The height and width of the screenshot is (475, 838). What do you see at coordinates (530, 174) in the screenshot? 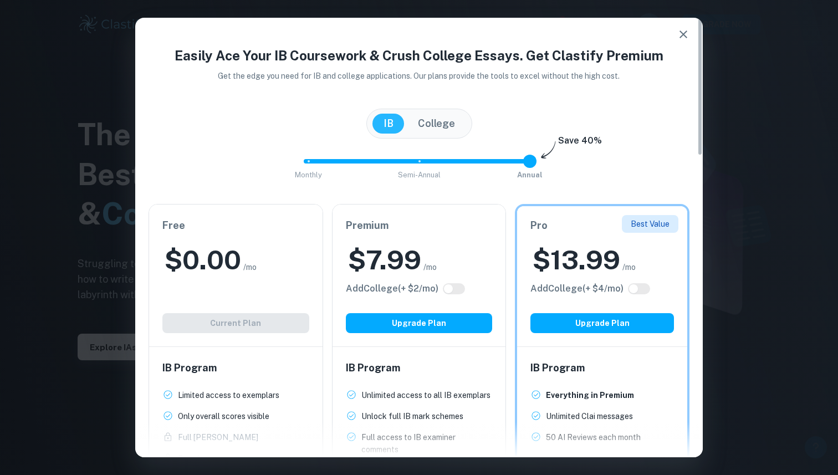
I see `span: Annual` at bounding box center [530, 174].